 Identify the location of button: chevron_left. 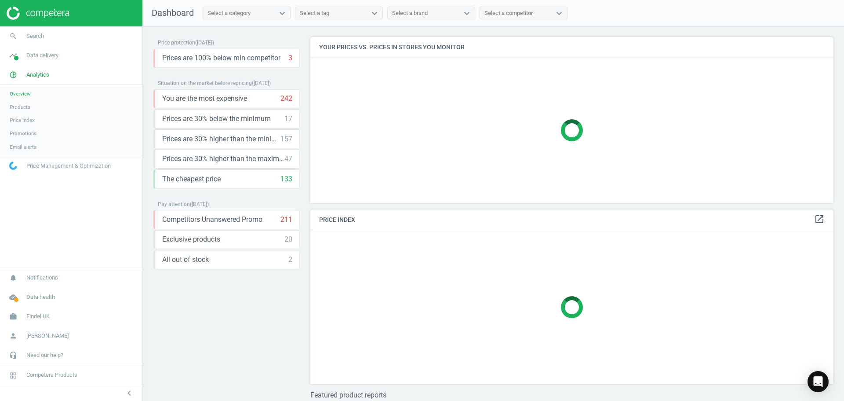
(129, 393).